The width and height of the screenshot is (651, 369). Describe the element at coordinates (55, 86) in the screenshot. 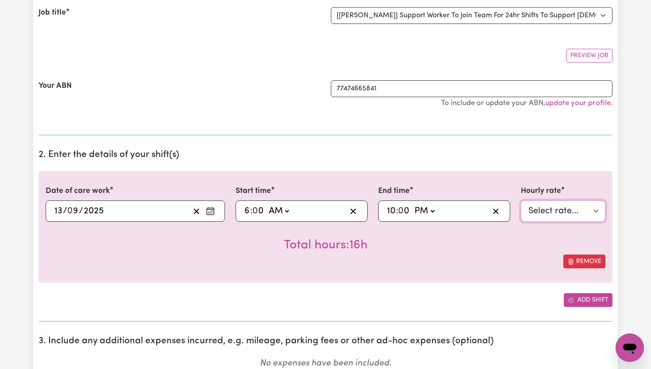

I see `label: Your ABN` at that location.